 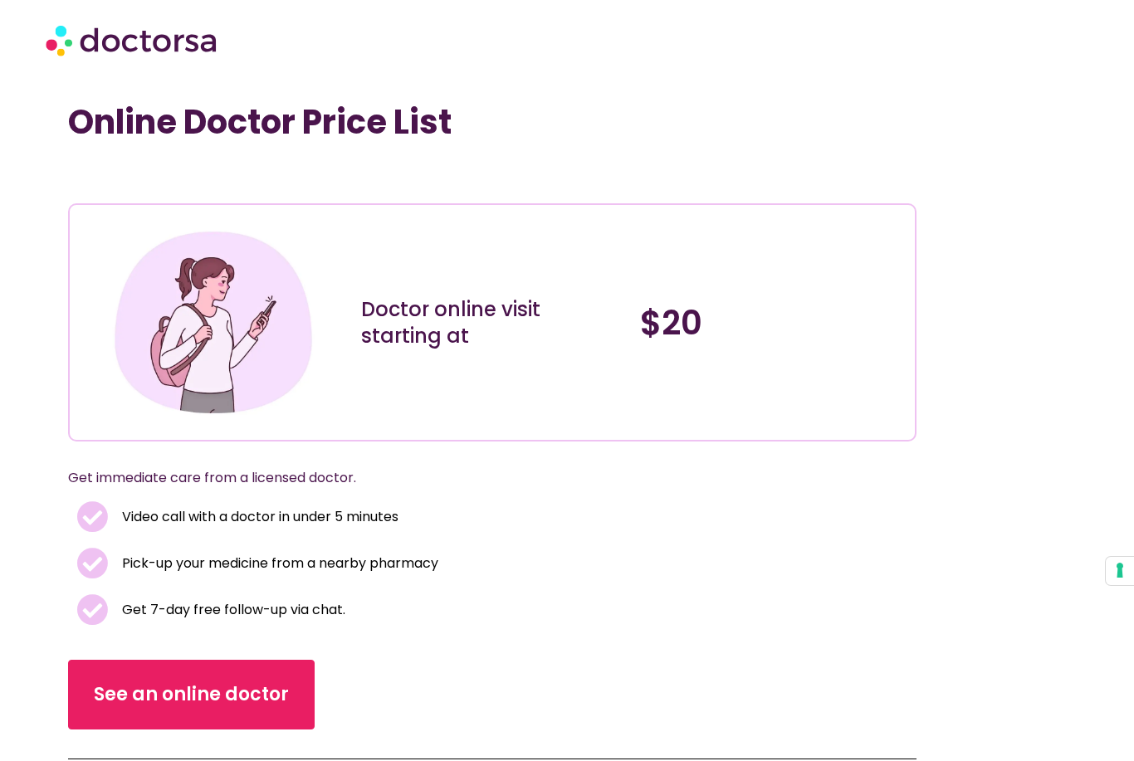 I want to click on button: Your consent preferences for tracking technologies, so click(x=1120, y=571).